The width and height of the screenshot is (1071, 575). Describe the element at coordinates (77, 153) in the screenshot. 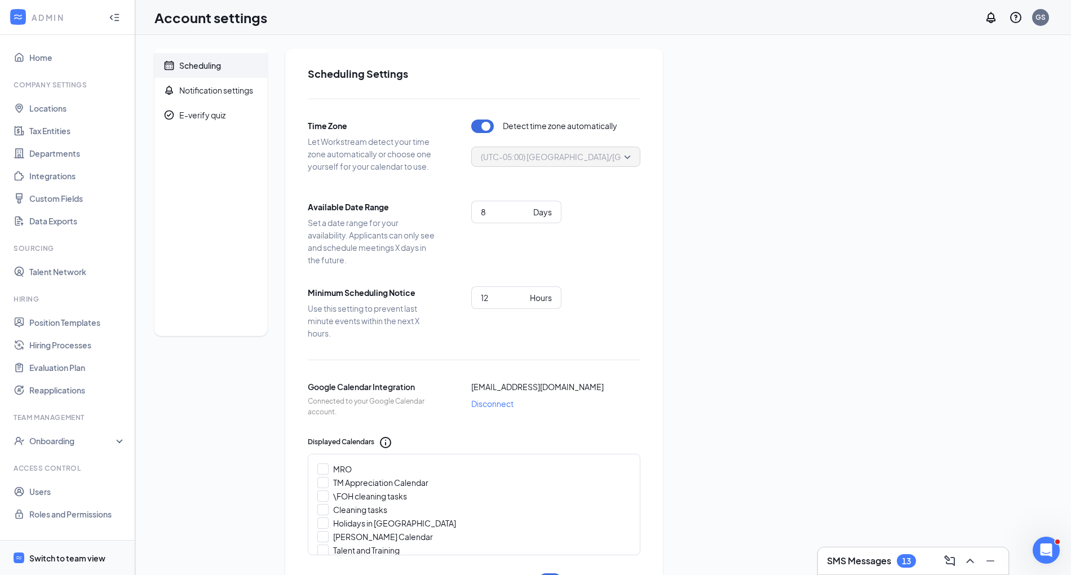

I see `a: Departments` at that location.